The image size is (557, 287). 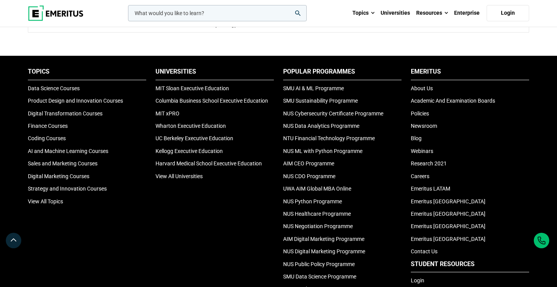 I want to click on a: Contact Us, so click(x=424, y=251).